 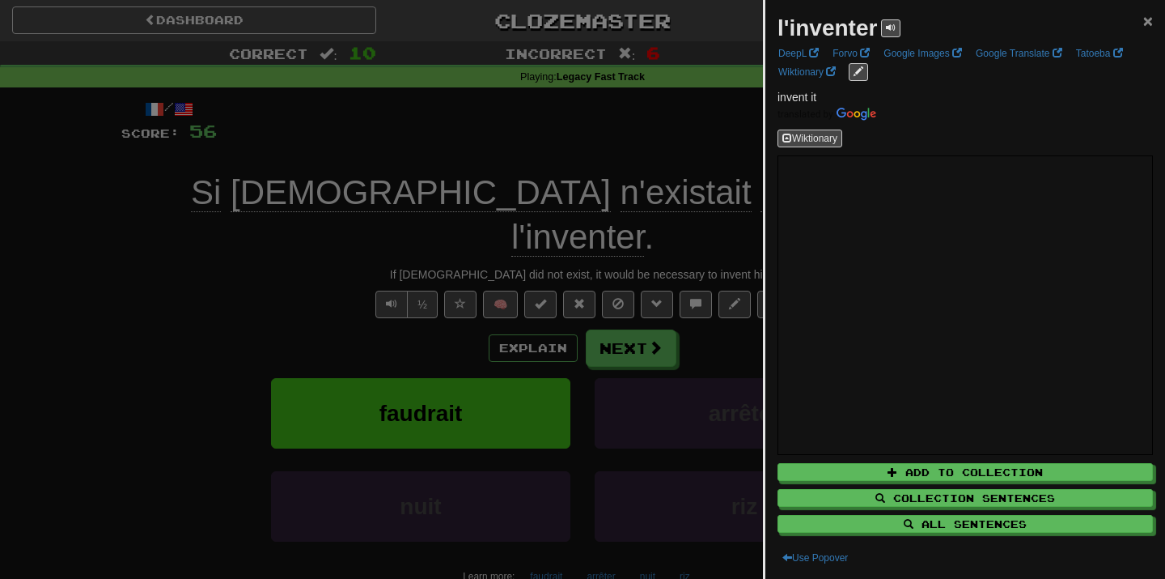 What do you see at coordinates (966, 498) in the screenshot?
I see `button: Collection Sentences` at bounding box center [966, 498].